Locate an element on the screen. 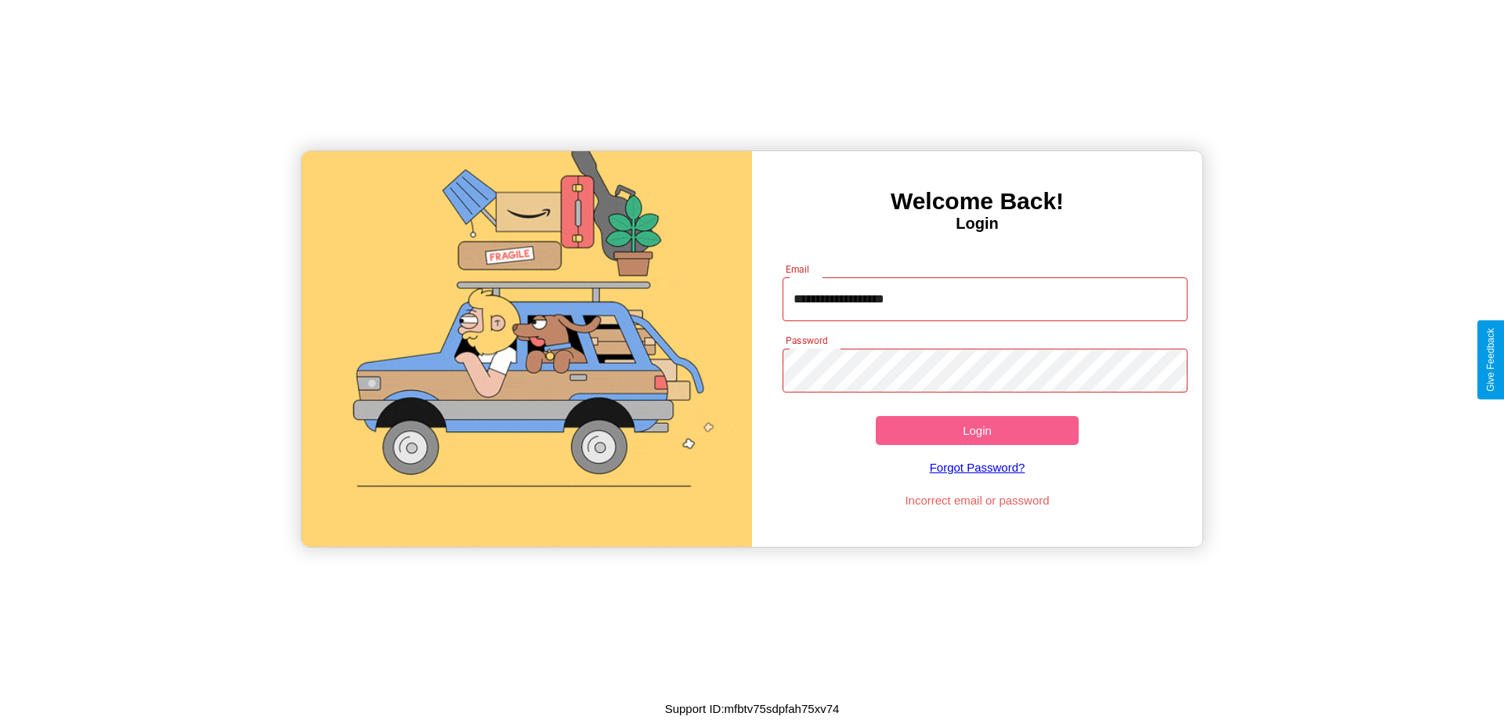 The image size is (1504, 720). button: Login is located at coordinates (977, 430).